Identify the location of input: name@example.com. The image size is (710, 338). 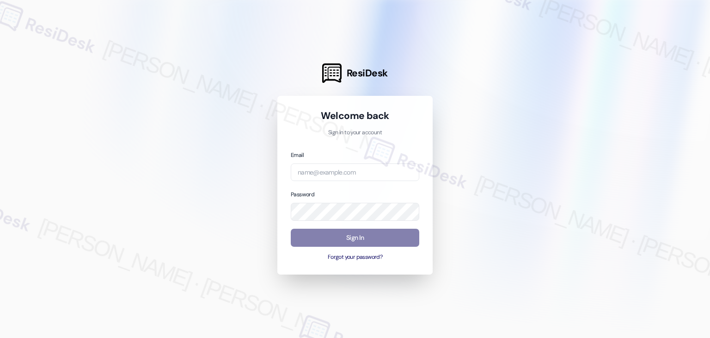
(355, 172).